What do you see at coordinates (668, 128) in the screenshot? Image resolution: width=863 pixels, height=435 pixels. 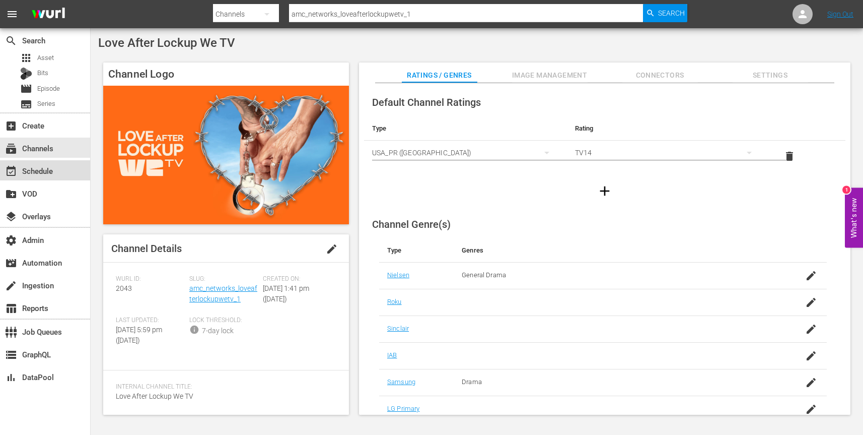 I see `th: Rating` at bounding box center [668, 128].